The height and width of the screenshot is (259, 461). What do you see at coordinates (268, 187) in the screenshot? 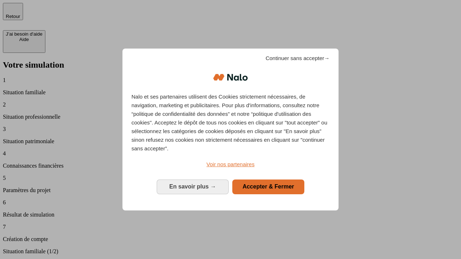
I see `button: Accepter & Fermer: Accepter notre traitement des données et fermer` at bounding box center [268, 187].